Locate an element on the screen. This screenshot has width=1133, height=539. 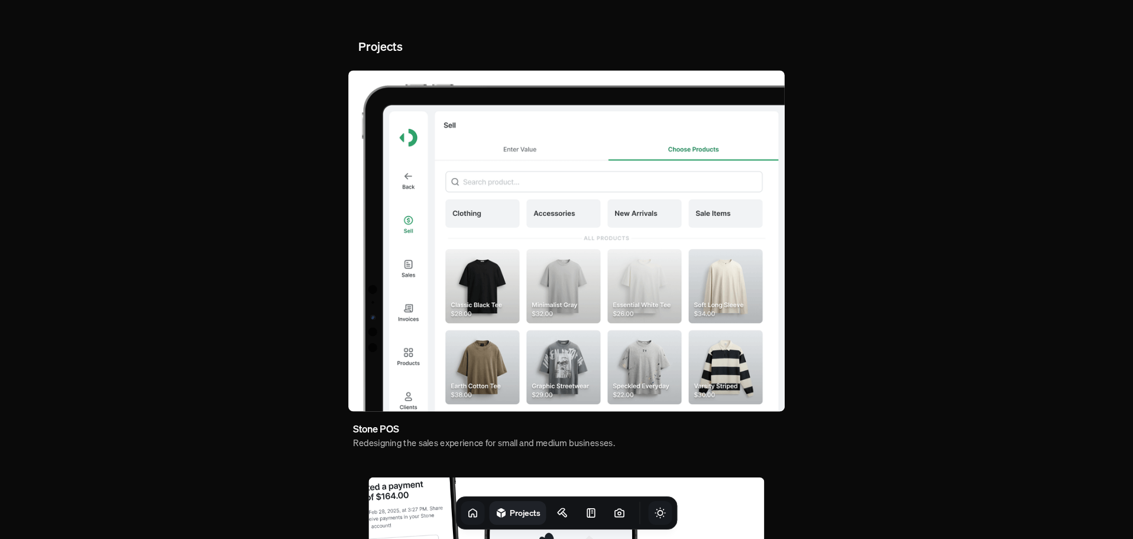
h2: Projects is located at coordinates (380, 47).